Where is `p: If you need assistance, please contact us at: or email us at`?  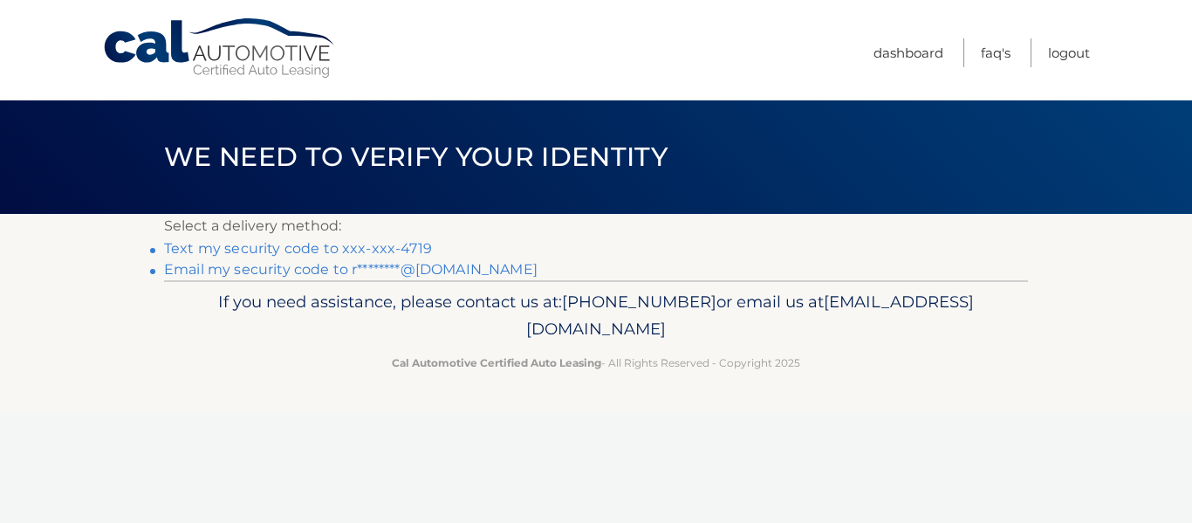
p: If you need assistance, please contact us at: or email us at is located at coordinates (596, 316).